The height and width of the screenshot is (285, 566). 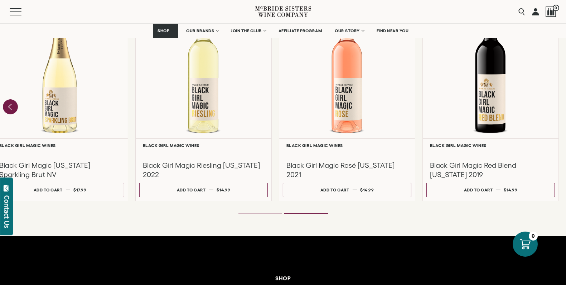 I want to click on span: SHOP, so click(x=164, y=31).